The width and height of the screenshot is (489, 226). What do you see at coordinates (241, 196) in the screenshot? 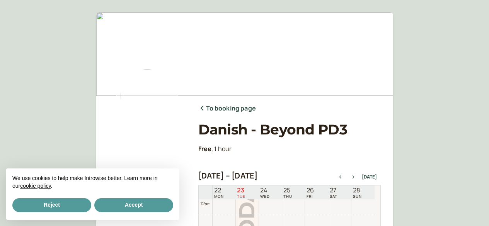
I see `span: TUE` at bounding box center [241, 196].